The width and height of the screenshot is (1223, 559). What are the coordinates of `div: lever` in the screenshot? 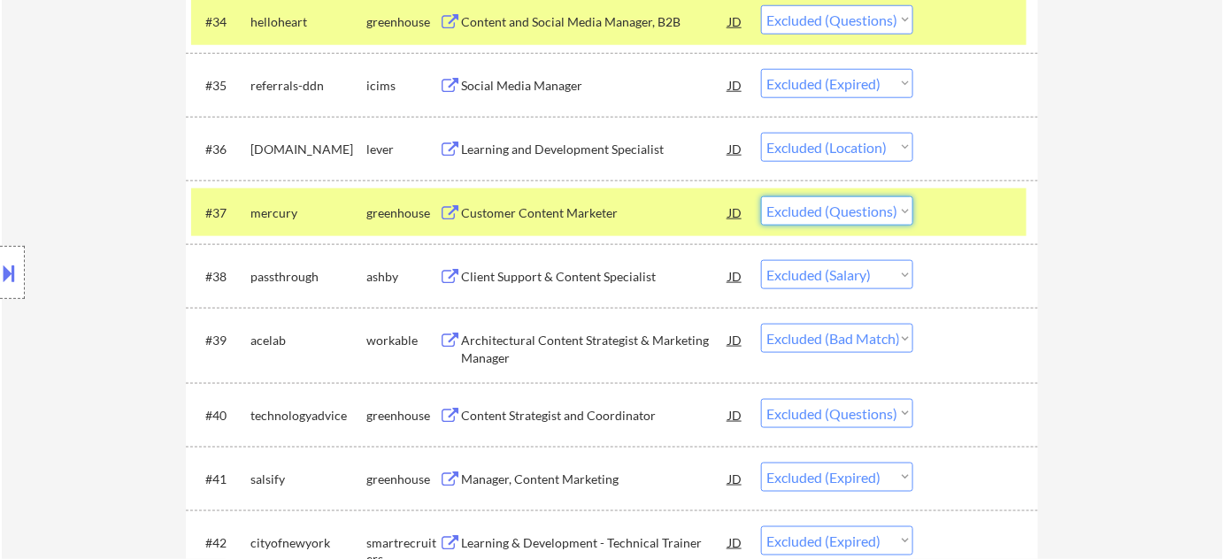 It's located at (403, 150).